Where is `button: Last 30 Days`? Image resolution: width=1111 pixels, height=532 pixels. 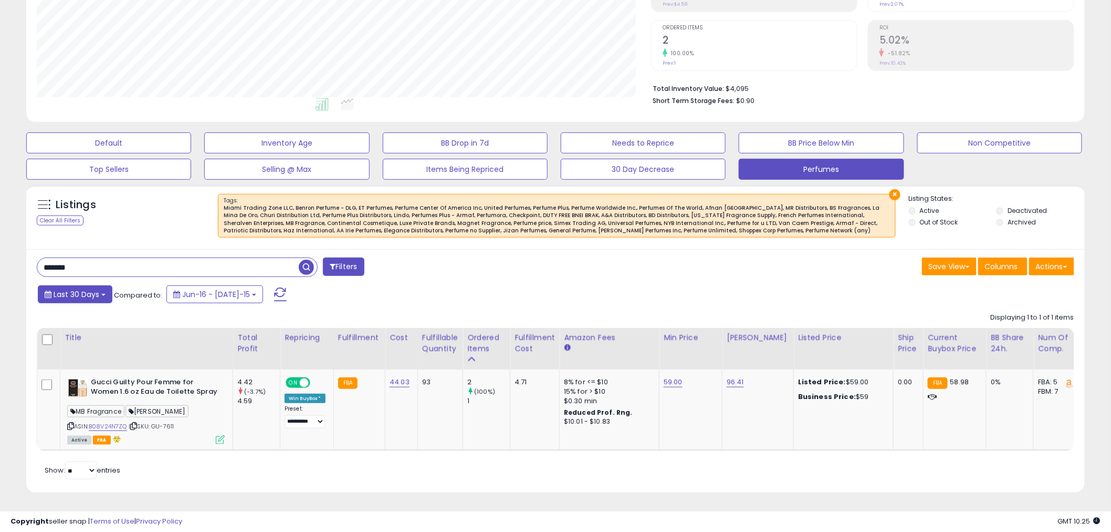 button: Last 30 Days is located at coordinates (75, 294).